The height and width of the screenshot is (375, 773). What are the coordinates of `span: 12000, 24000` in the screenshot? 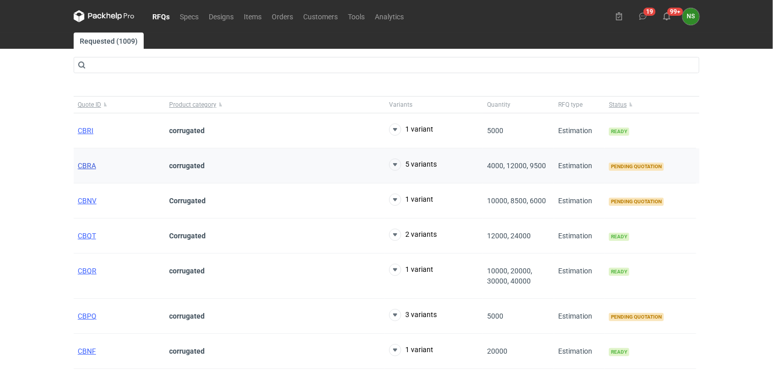 It's located at (509, 236).